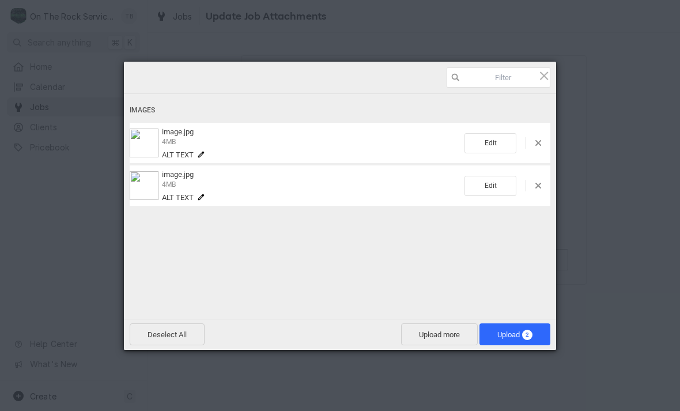 Image resolution: width=680 pixels, height=411 pixels. What do you see at coordinates (167, 334) in the screenshot?
I see `span: Deselect All` at bounding box center [167, 334].